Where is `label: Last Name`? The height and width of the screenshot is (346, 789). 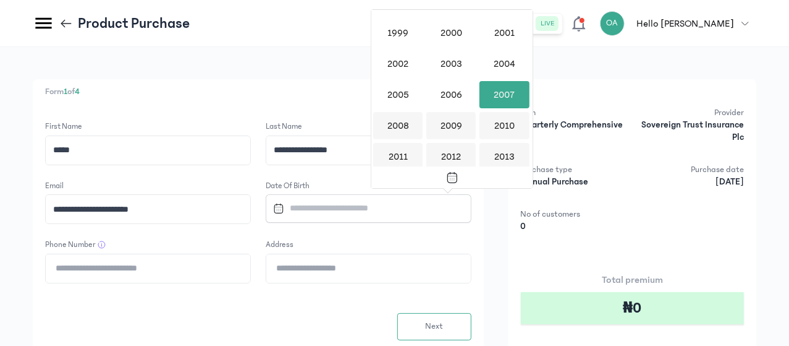
label: Last Name is located at coordinates (284, 127).